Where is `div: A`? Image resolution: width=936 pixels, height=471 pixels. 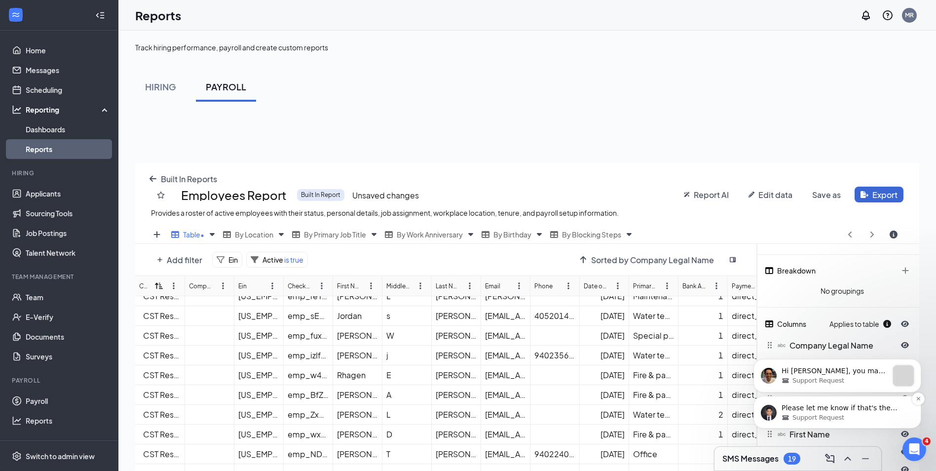
div: A is located at coordinates (406, 394).